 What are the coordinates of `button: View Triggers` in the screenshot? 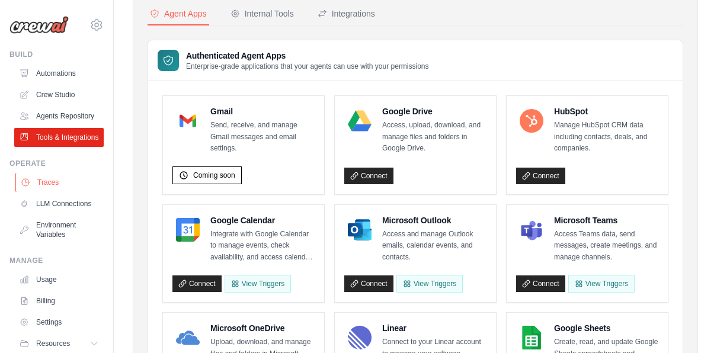 It's located at (258, 284).